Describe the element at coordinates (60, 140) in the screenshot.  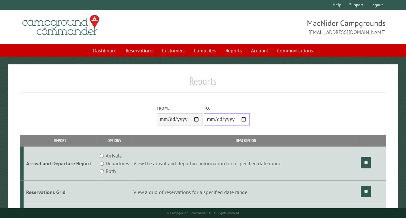
I see `th: Report` at that location.